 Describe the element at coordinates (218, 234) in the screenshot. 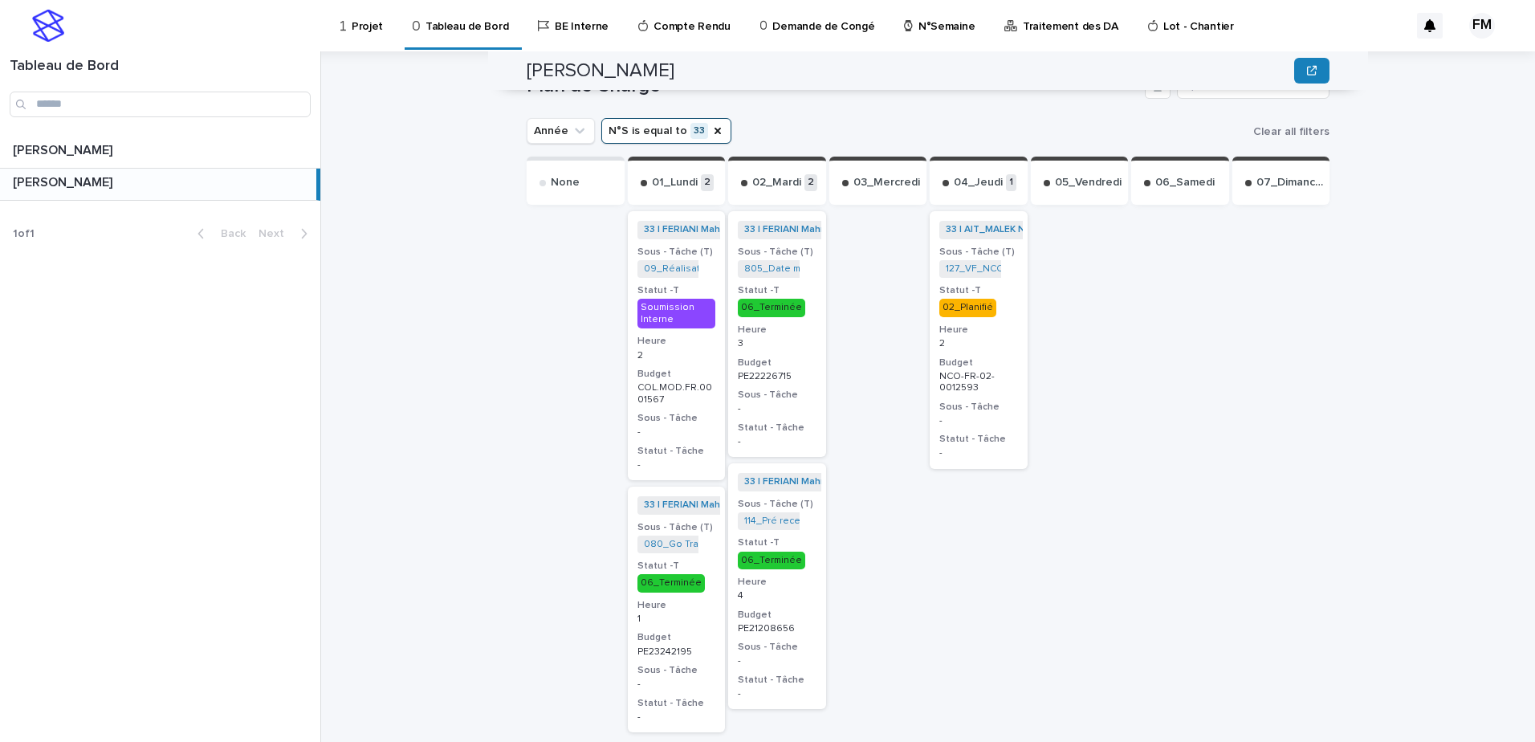

I see `button: Back` at that location.